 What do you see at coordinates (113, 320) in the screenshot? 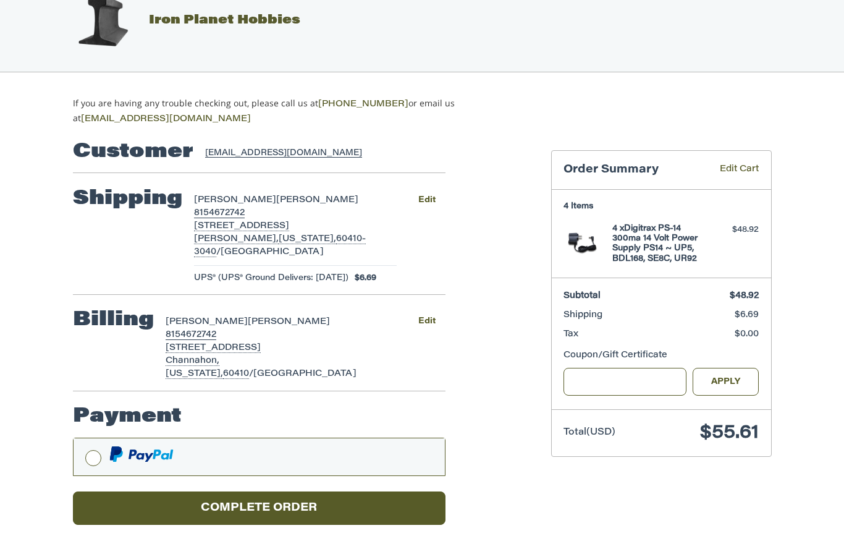
I see `h2: Billing` at bounding box center [113, 320].